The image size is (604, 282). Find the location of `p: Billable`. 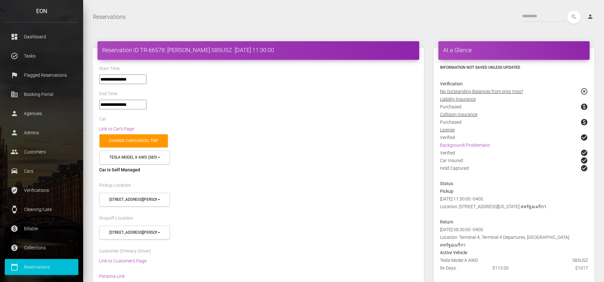

p: Billable is located at coordinates (42, 229).